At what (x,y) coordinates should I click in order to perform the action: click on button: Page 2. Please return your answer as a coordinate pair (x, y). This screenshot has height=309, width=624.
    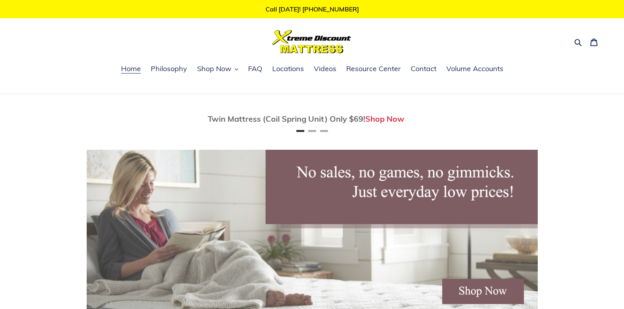
    Looking at the image, I should click on (312, 131).